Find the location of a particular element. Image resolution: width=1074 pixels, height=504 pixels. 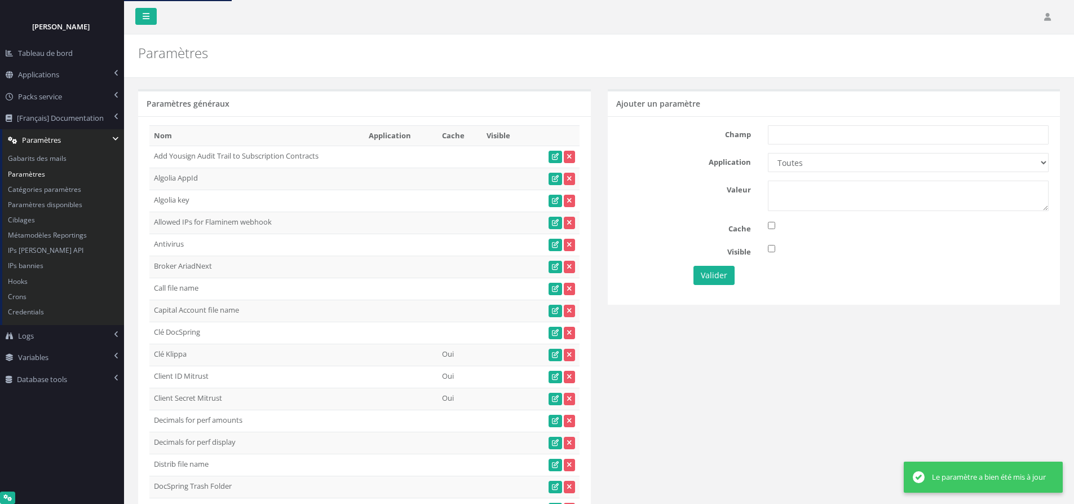

a: Catégories paramètres is located at coordinates (63, 189).